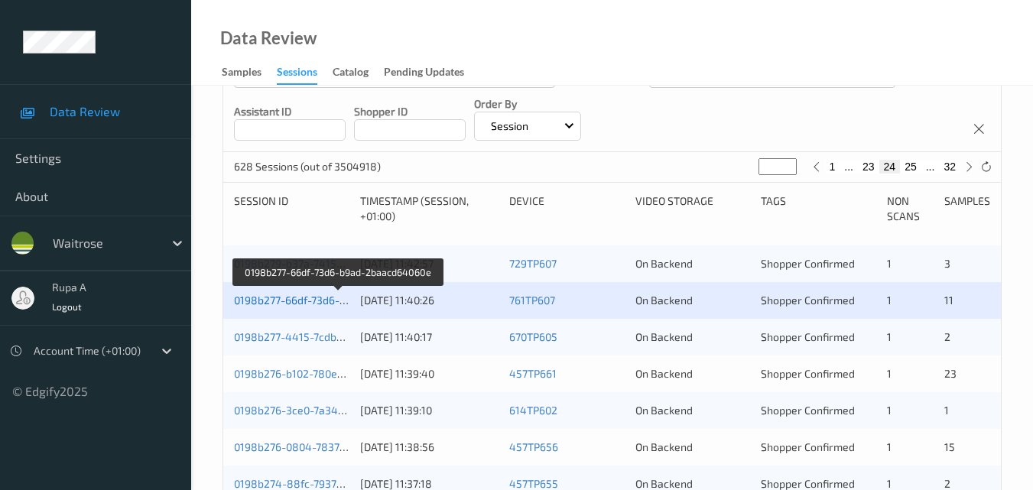  I want to click on button: 25, so click(911, 167).